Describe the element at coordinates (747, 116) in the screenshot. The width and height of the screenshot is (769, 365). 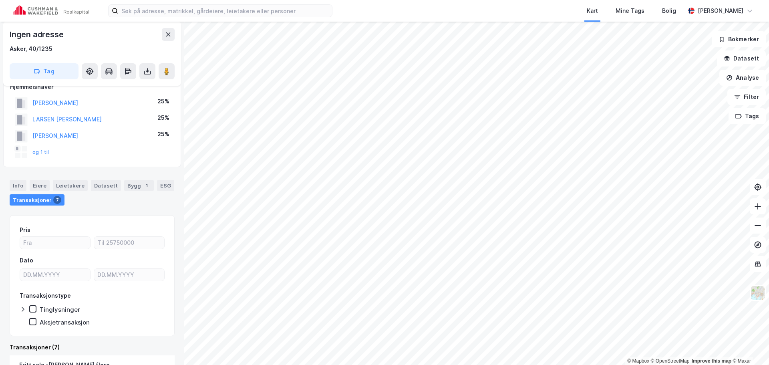
I see `button: Tags` at that location.